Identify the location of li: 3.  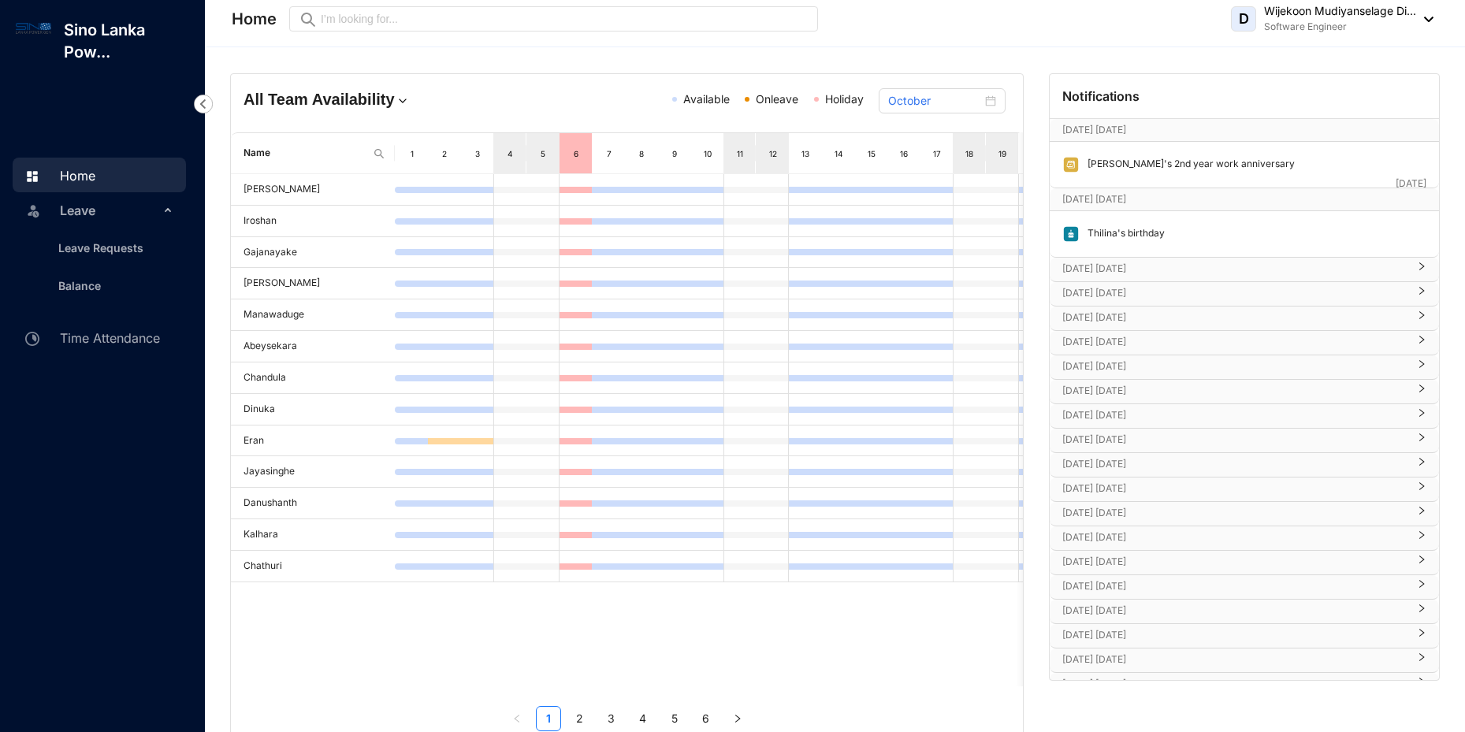
(611, 719).